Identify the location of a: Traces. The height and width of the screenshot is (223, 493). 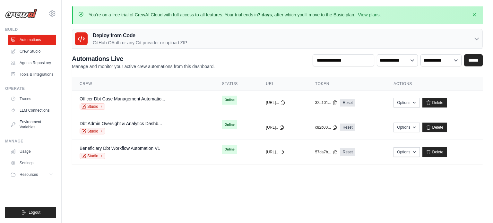
(32, 99).